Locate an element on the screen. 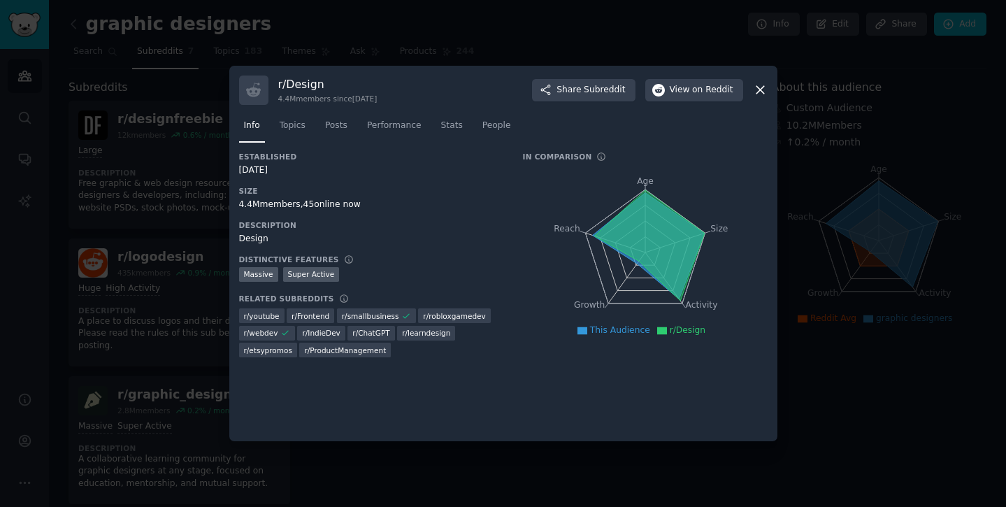  div: Massive is located at coordinates (259, 274).